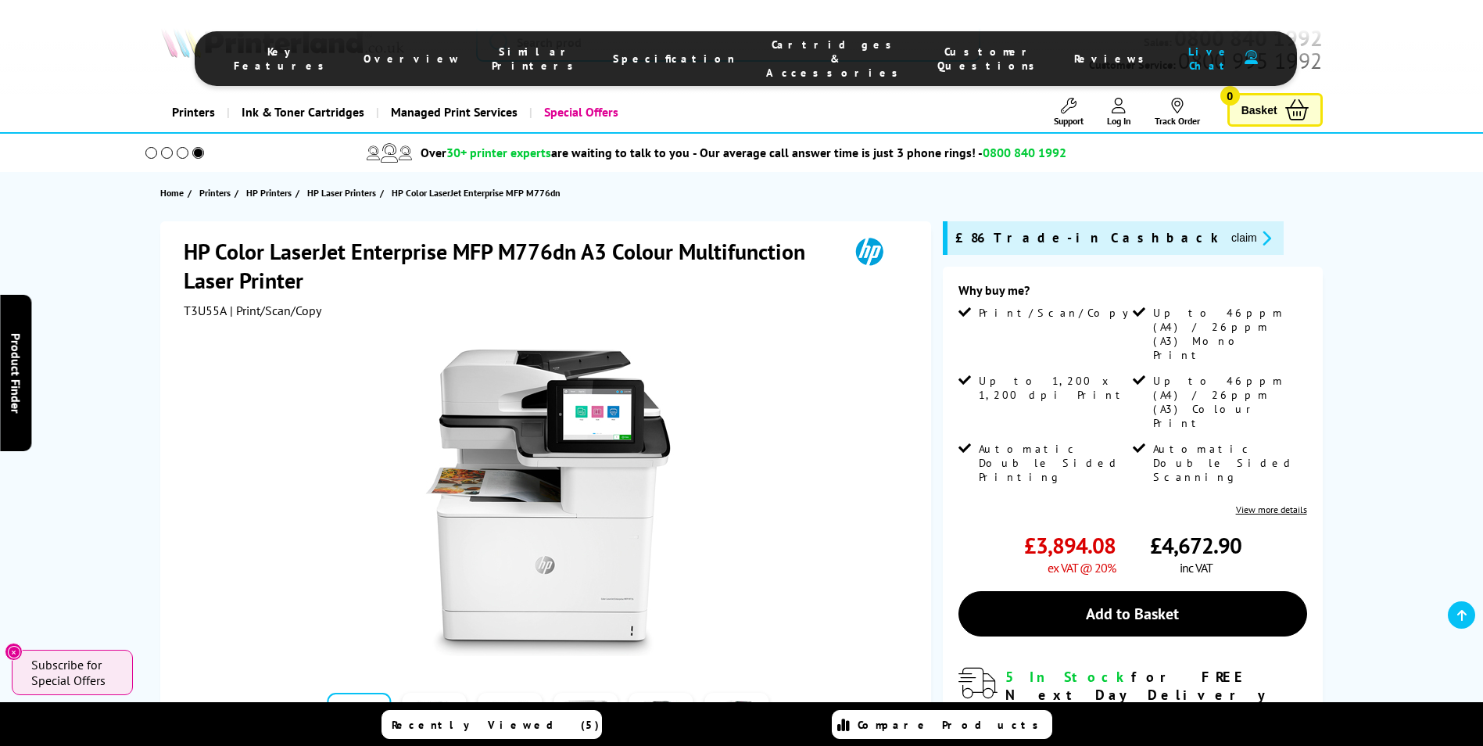 The height and width of the screenshot is (746, 1483). Describe the element at coordinates (499, 152) in the screenshot. I see `span: 30+ printer experts` at that location.